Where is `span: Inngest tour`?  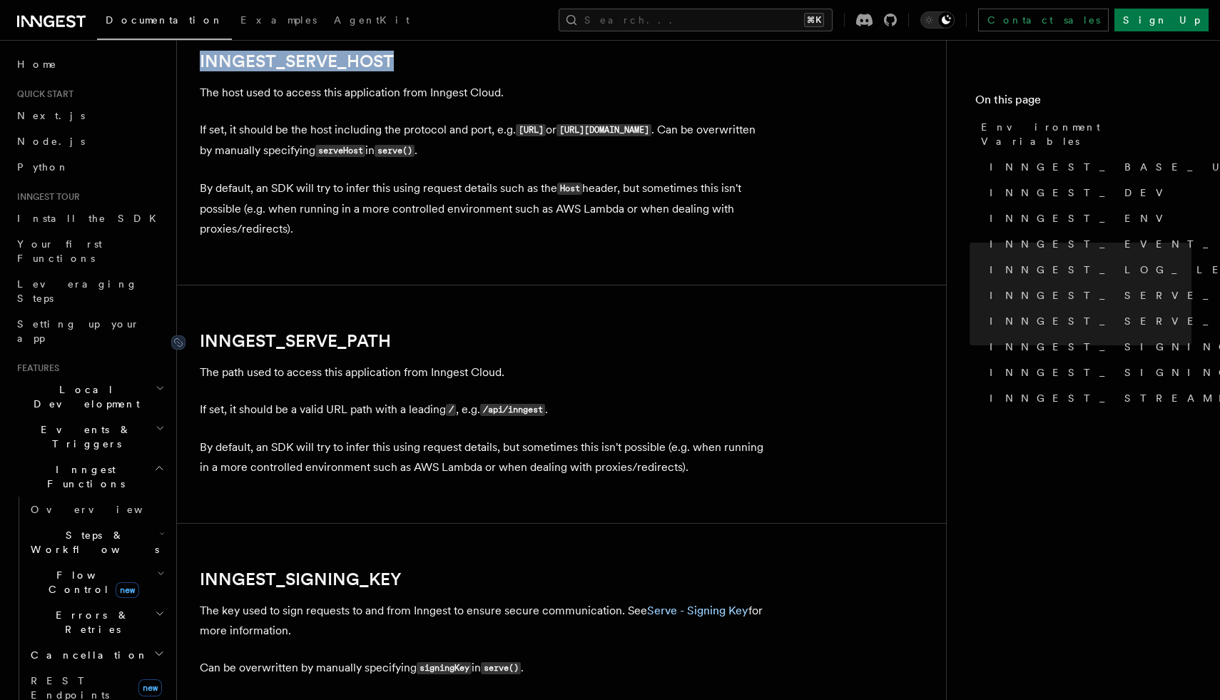 span: Inngest tour is located at coordinates (46, 197).